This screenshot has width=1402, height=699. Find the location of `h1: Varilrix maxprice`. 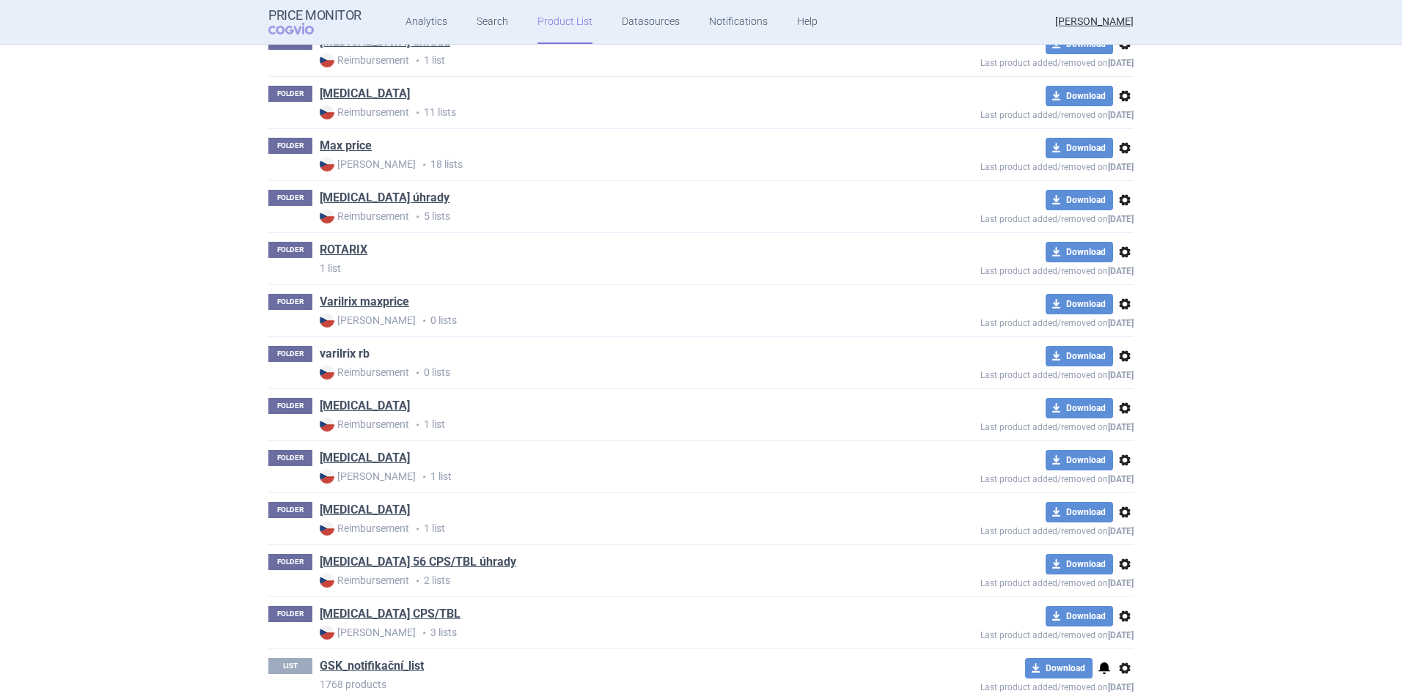

h1: Varilrix maxprice is located at coordinates (364, 304).